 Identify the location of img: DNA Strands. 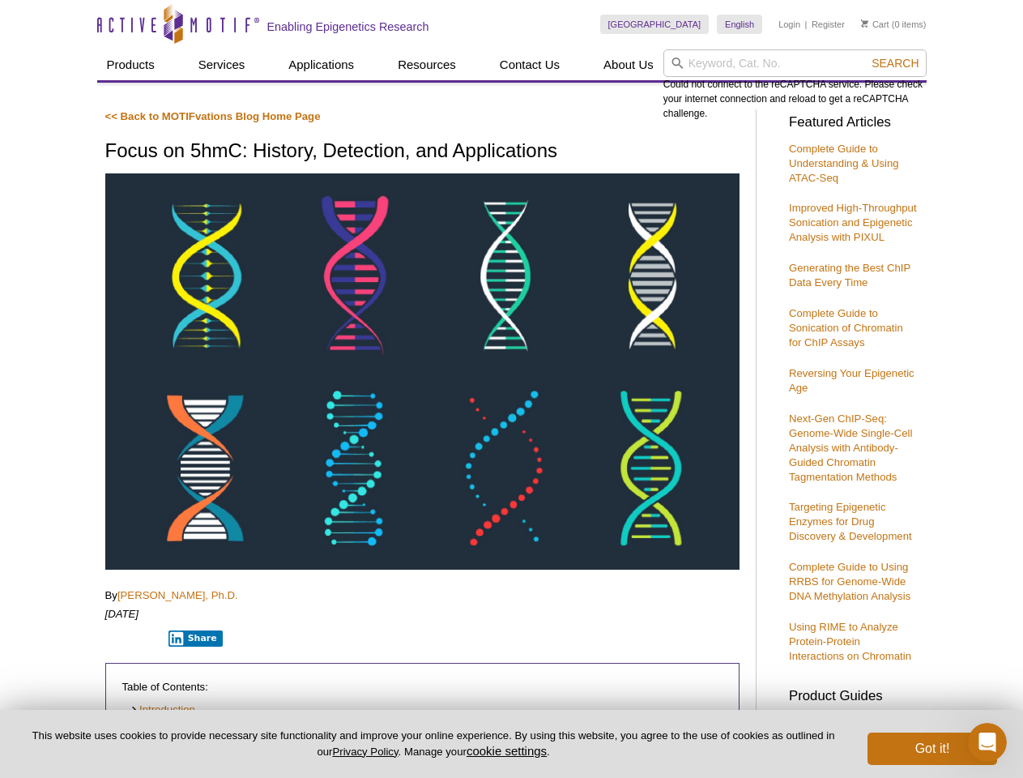
(422, 372).